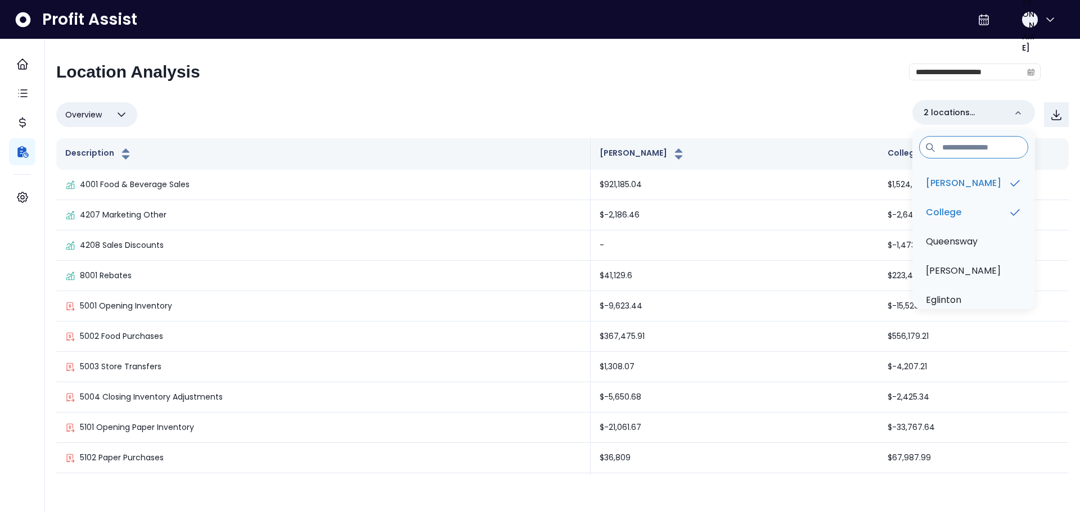 This screenshot has height=512, width=1080. I want to click on p: 8001 Rebates, so click(106, 276).